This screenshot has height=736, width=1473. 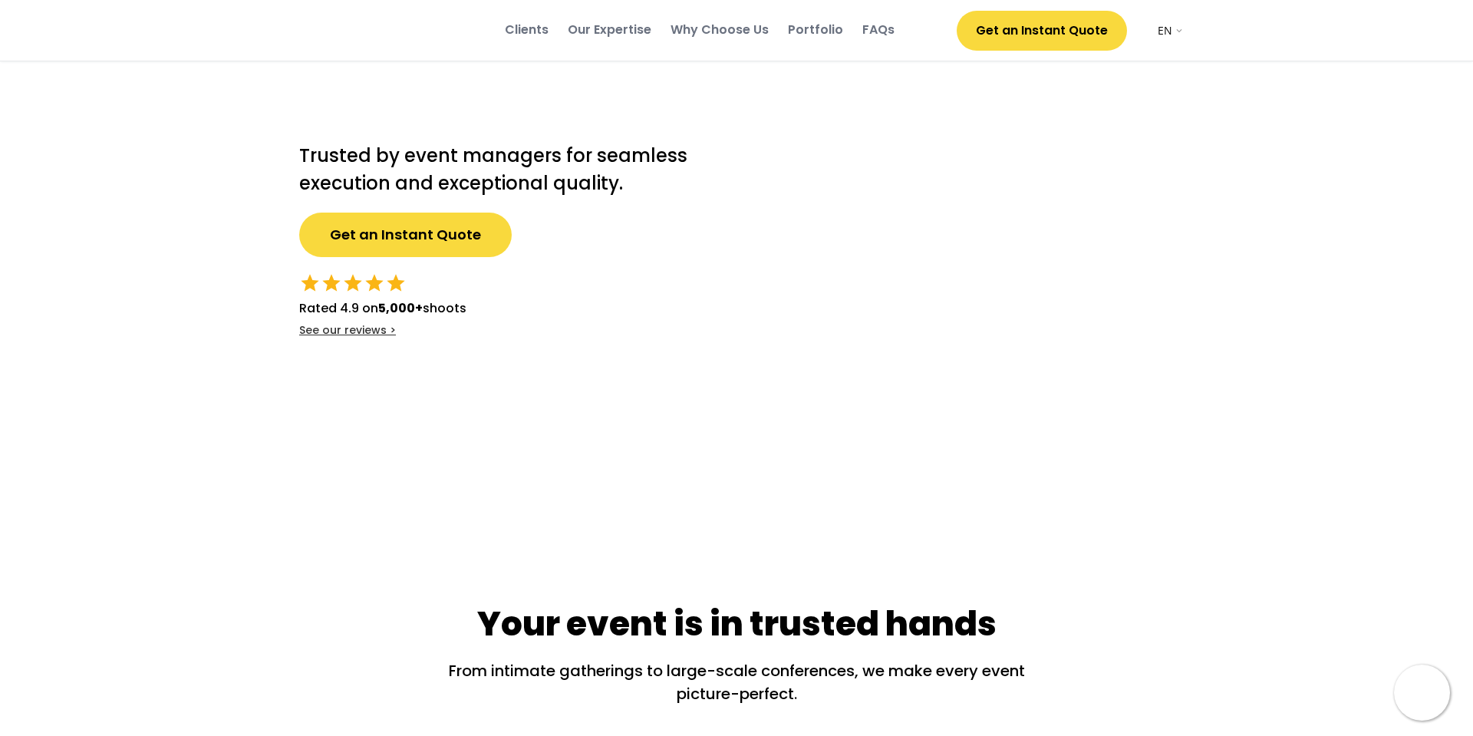 I want to click on div: Our Expertise, so click(x=609, y=30).